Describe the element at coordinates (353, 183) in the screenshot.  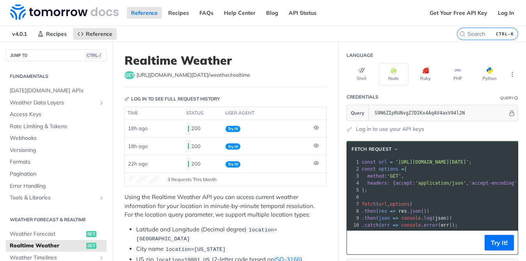
I see `div: 4` at that location.